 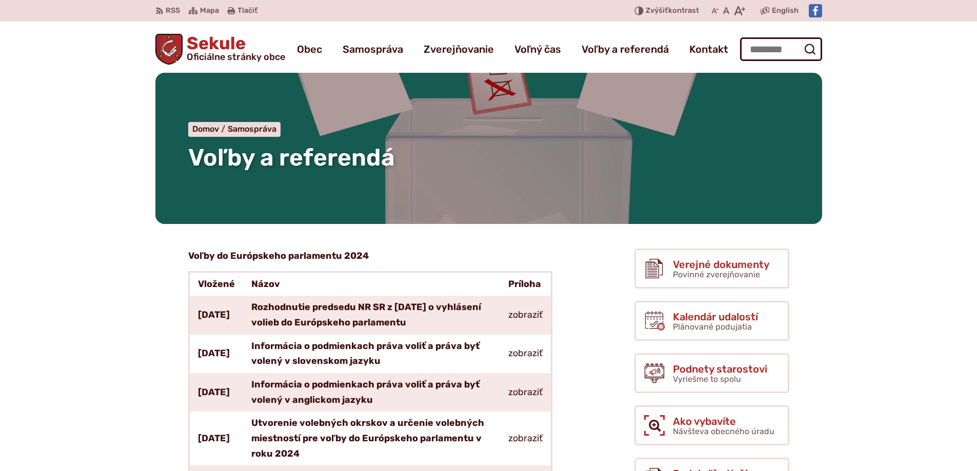 What do you see at coordinates (206, 129) in the screenshot?
I see `span: Domov` at bounding box center [206, 129].